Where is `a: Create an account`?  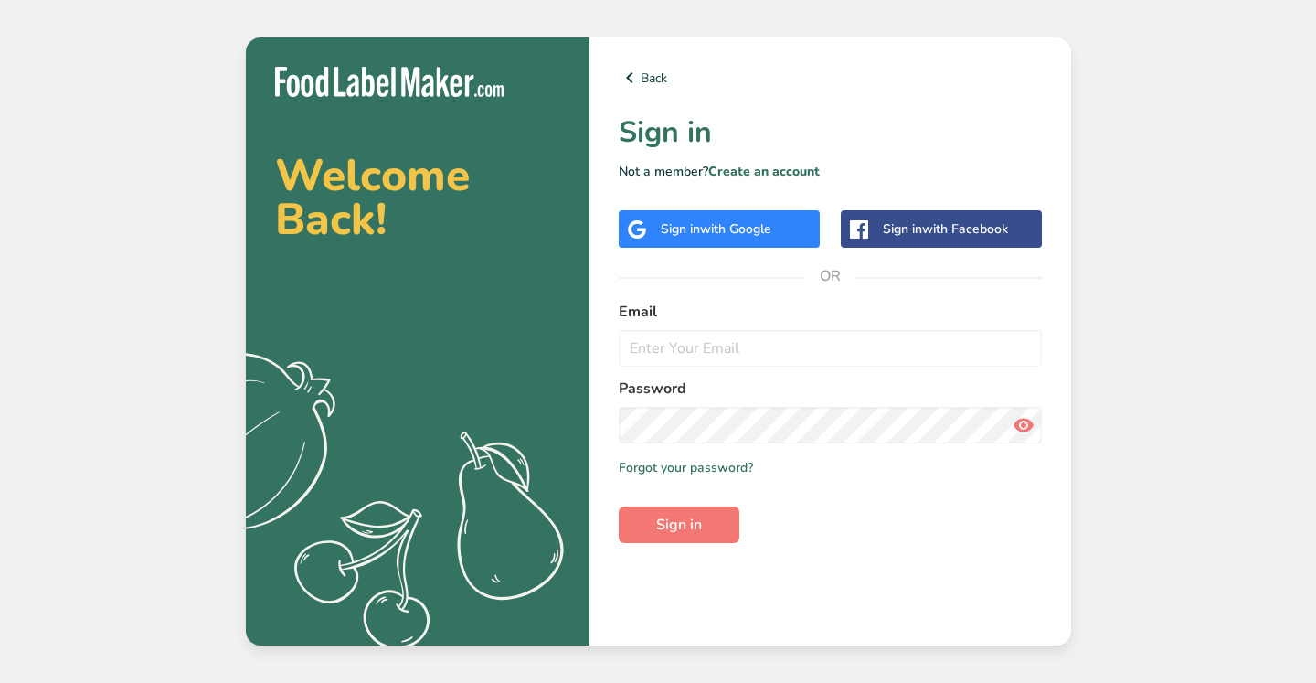
a: Create an account is located at coordinates (764, 171).